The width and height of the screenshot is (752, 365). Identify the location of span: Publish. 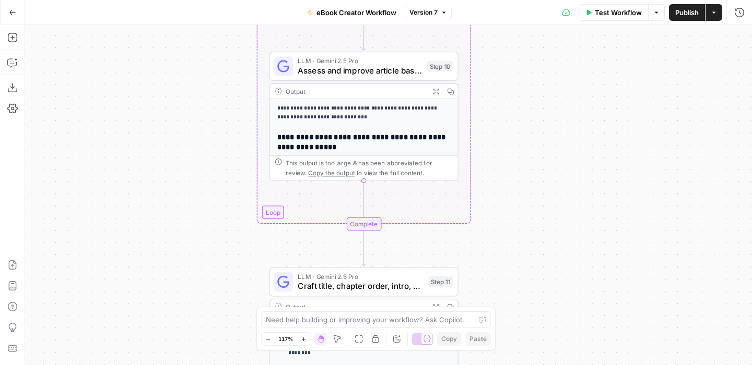
(687, 13).